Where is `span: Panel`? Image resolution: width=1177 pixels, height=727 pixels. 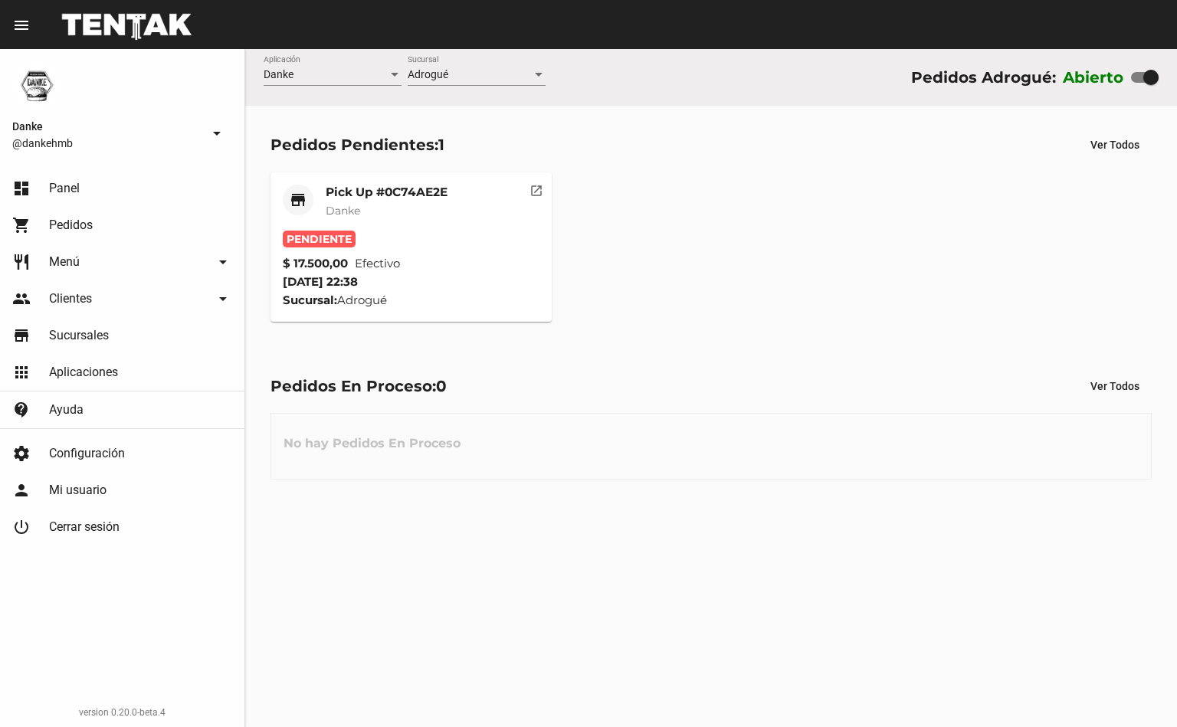 span: Panel is located at coordinates (64, 188).